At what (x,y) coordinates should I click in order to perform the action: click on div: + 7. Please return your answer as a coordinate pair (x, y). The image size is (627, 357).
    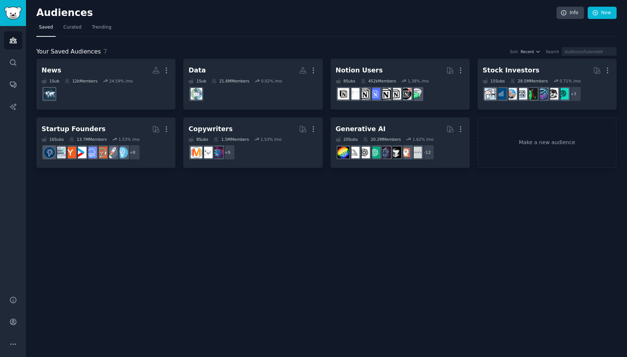
    Looking at the image, I should click on (574, 94).